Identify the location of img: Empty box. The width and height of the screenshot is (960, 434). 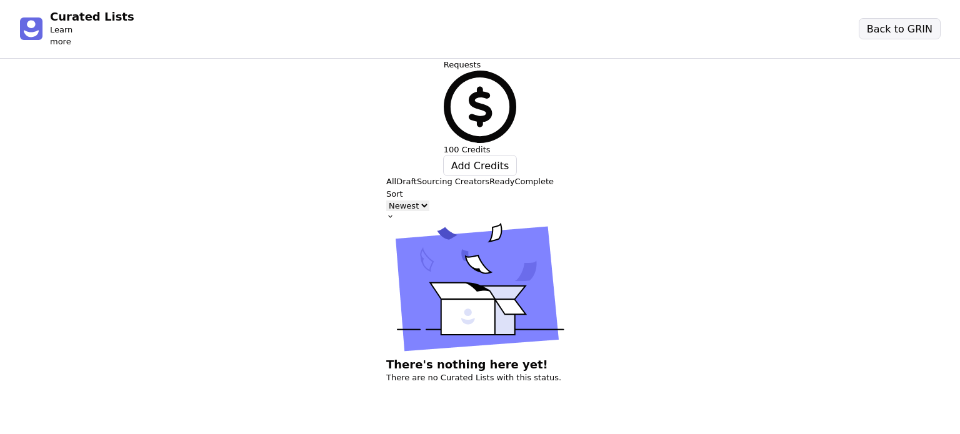
(480, 287).